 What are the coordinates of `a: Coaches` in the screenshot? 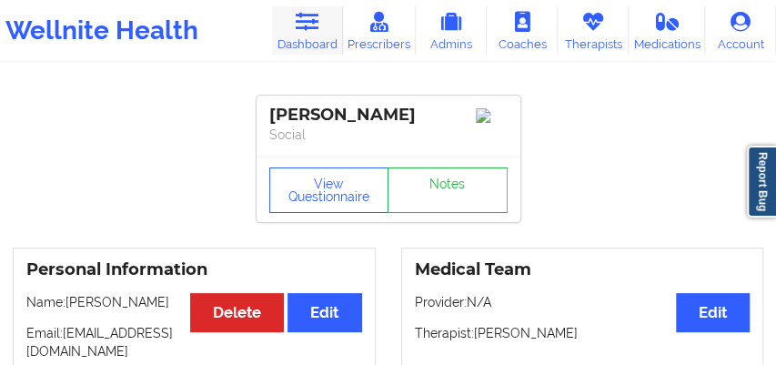 It's located at (522, 30).